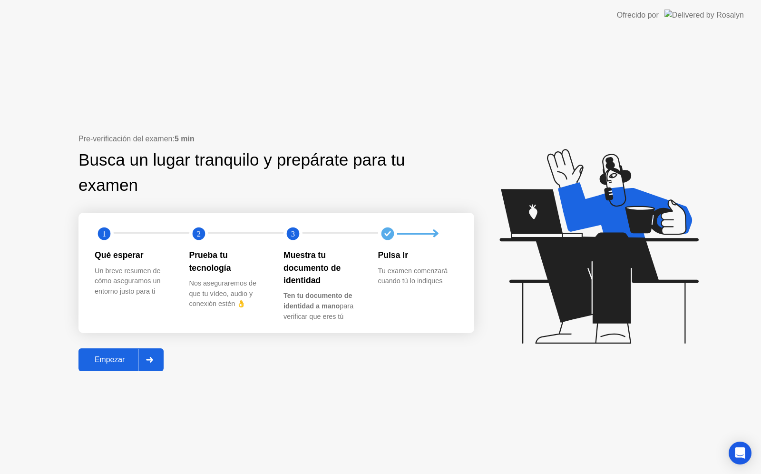 The width and height of the screenshot is (761, 474). What do you see at coordinates (740, 453) in the screenshot?
I see `div: Open Intercom Messenger` at bounding box center [740, 453].